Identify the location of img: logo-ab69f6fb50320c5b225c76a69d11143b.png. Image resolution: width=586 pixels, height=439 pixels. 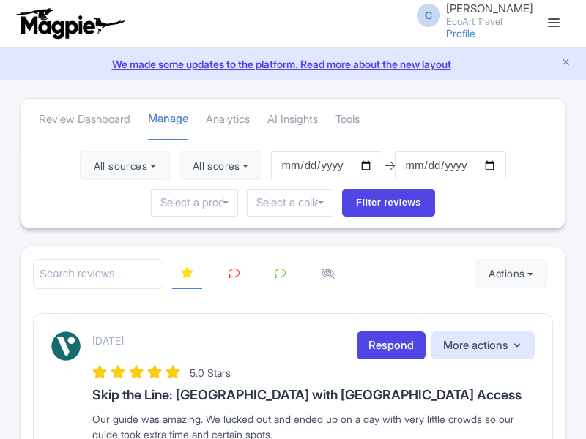
(70, 23).